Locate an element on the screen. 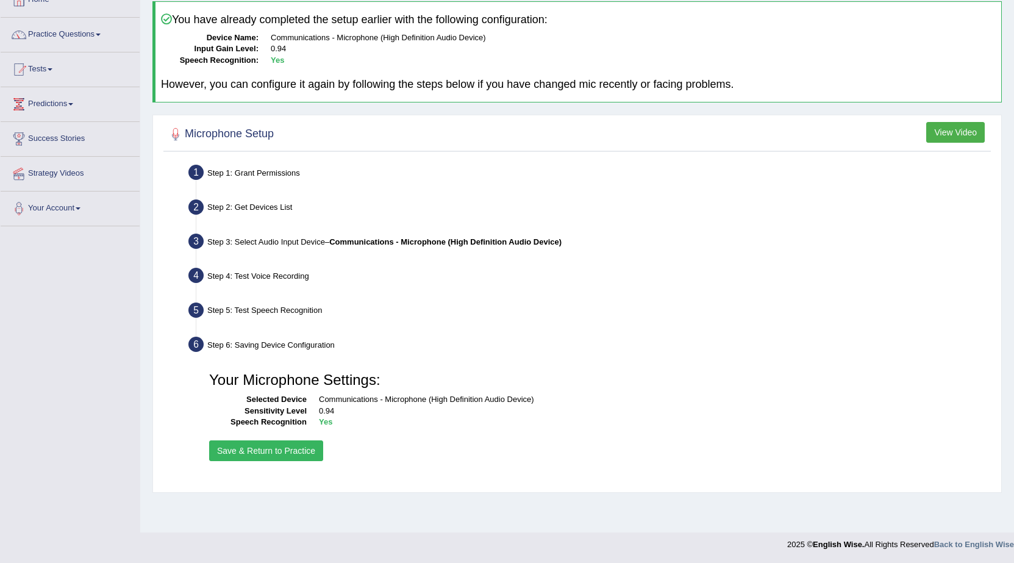  a: Success Stories is located at coordinates (70, 137).